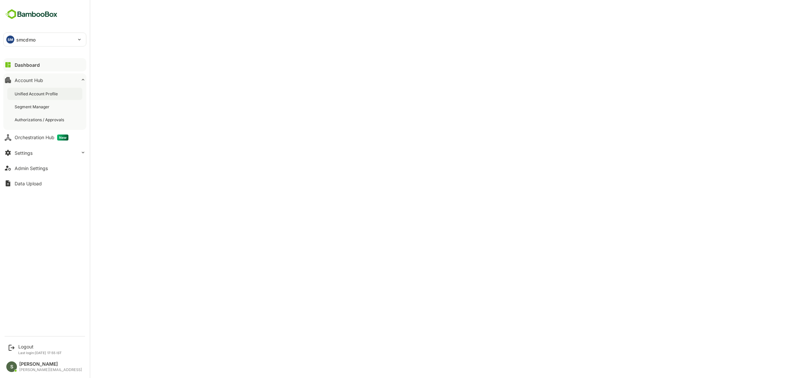 This screenshot has width=797, height=378. Describe the element at coordinates (31, 168) in the screenshot. I see `div: Admin Settings` at that location.